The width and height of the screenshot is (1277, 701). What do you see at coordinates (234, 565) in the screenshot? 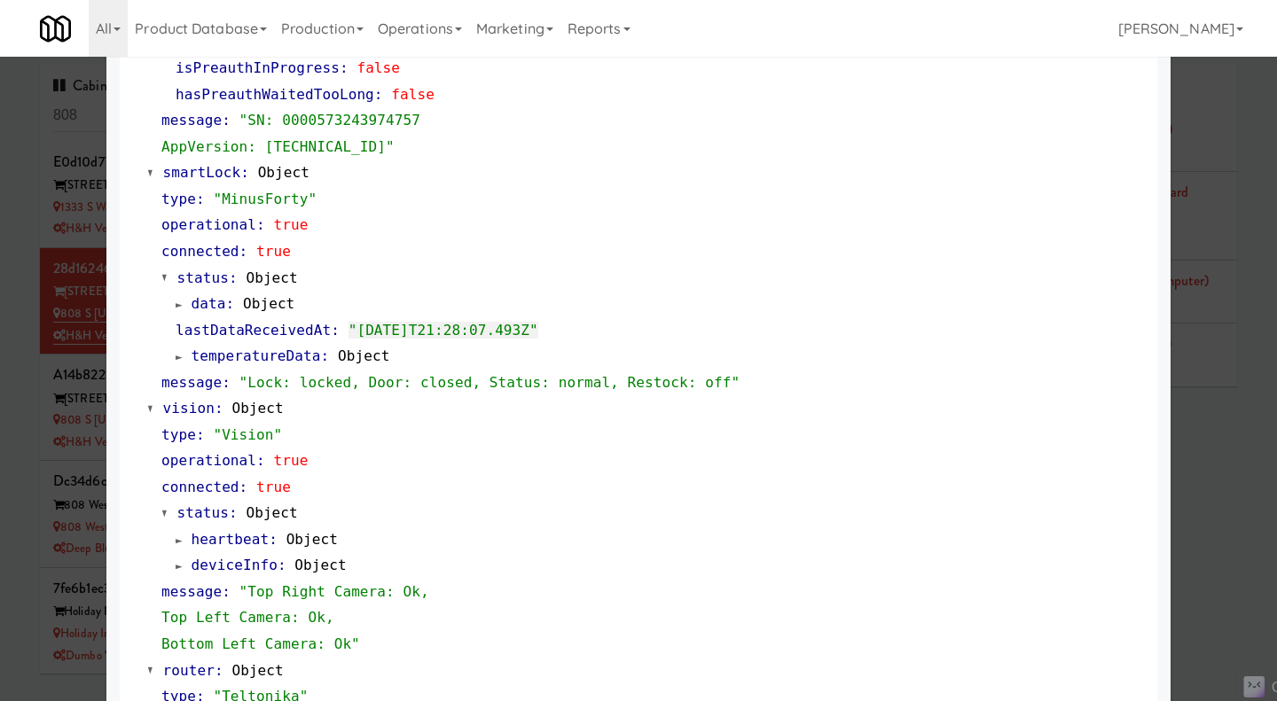
I see `span: deviceInfo` at bounding box center [234, 565].